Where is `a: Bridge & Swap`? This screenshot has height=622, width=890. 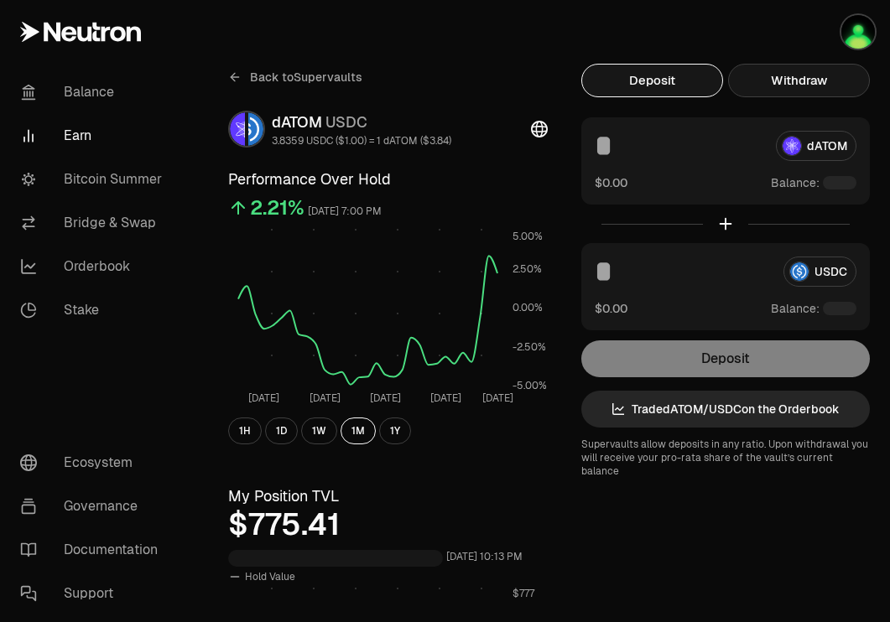
a: Bridge & Swap is located at coordinates (94, 223).